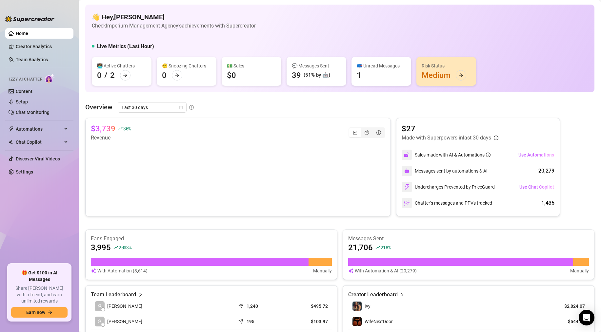 The image size is (601, 332). What do you see at coordinates (367, 307) in the screenshot?
I see `span: Ivy` at bounding box center [367, 307].